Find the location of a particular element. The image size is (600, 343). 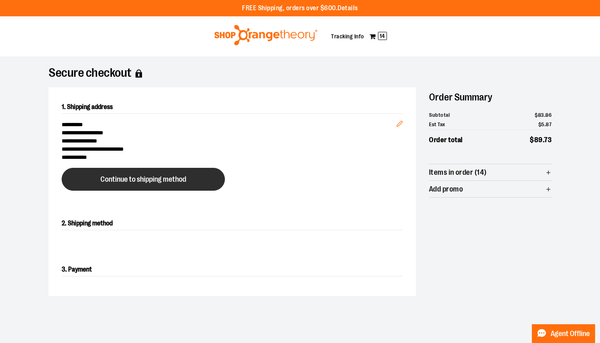

h2: 1. Shipping address is located at coordinates (232, 107).